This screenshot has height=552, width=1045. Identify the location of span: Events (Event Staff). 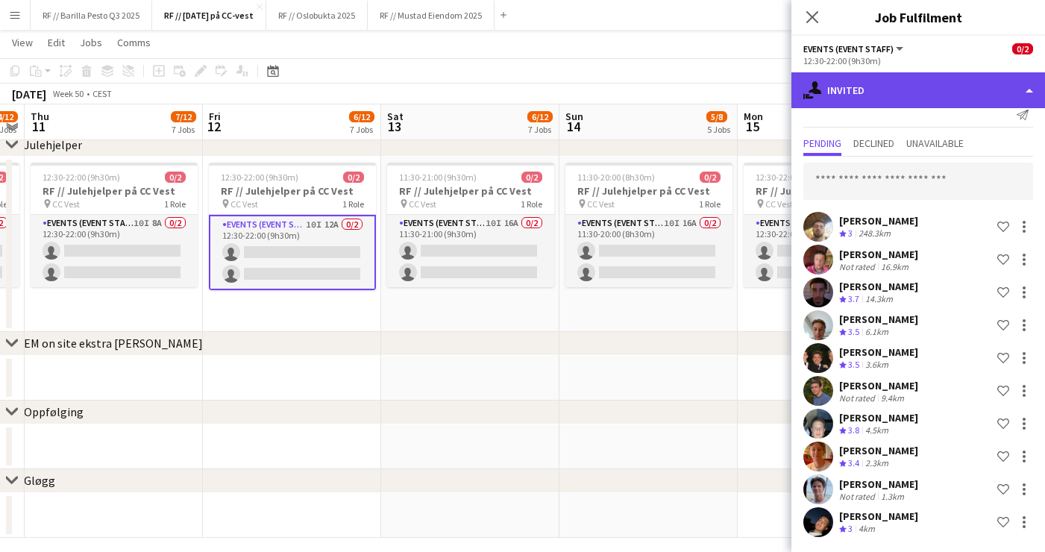
(848, 48).